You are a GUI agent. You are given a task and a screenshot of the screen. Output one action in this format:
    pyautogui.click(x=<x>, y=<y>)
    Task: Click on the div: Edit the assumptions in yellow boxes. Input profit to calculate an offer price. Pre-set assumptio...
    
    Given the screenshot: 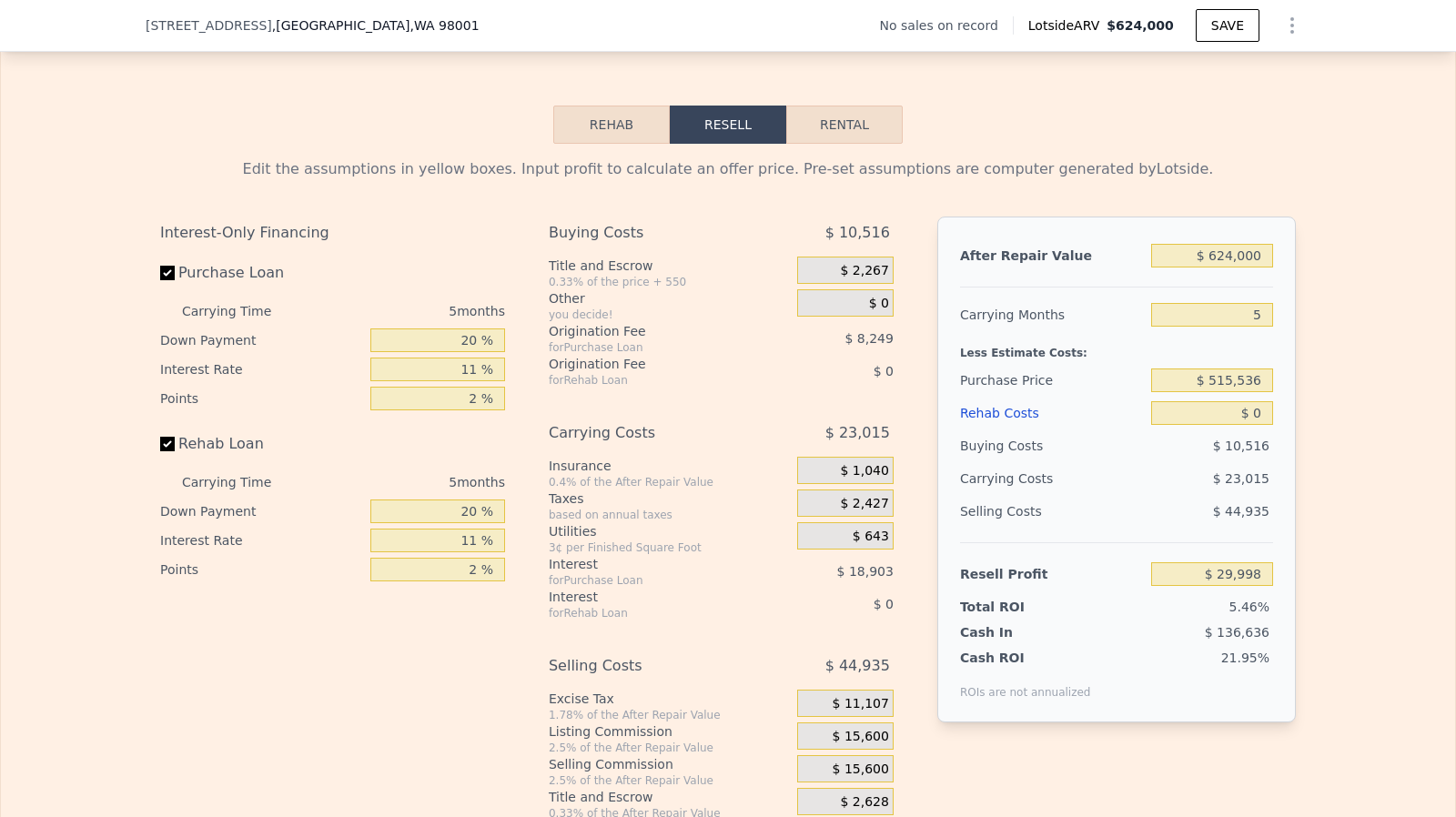 What is the action you would take?
    pyautogui.click(x=728, y=169)
    